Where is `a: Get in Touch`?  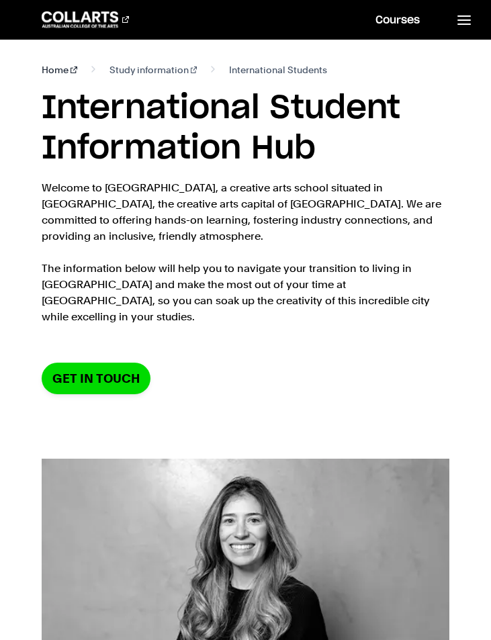 a: Get in Touch is located at coordinates (96, 378).